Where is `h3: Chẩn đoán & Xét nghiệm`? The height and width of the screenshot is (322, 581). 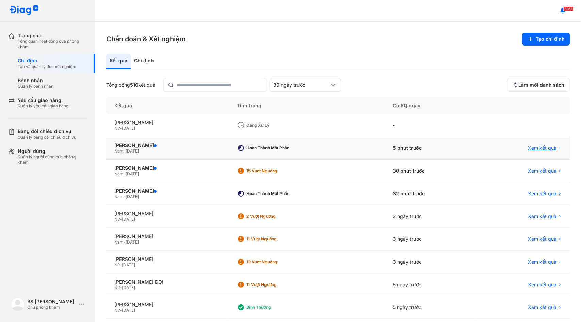
h3: Chẩn đoán & Xét nghiệm is located at coordinates (146, 39).